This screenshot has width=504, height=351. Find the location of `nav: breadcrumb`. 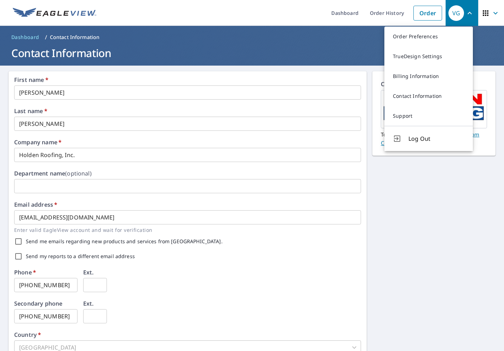

nav: breadcrumb is located at coordinates (252, 37).